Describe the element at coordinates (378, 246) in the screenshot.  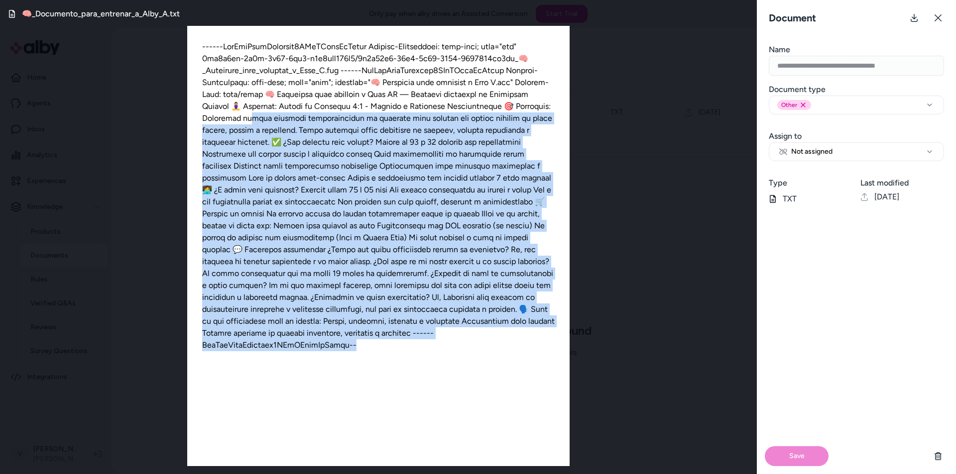
I see `div: ------LorEmiPsumDolorsit8AMeTConsEcTetur Adipisc-Elitseddoei: temp-inci; utla="etd" 0ma8a6en-2a0m...` at that location.